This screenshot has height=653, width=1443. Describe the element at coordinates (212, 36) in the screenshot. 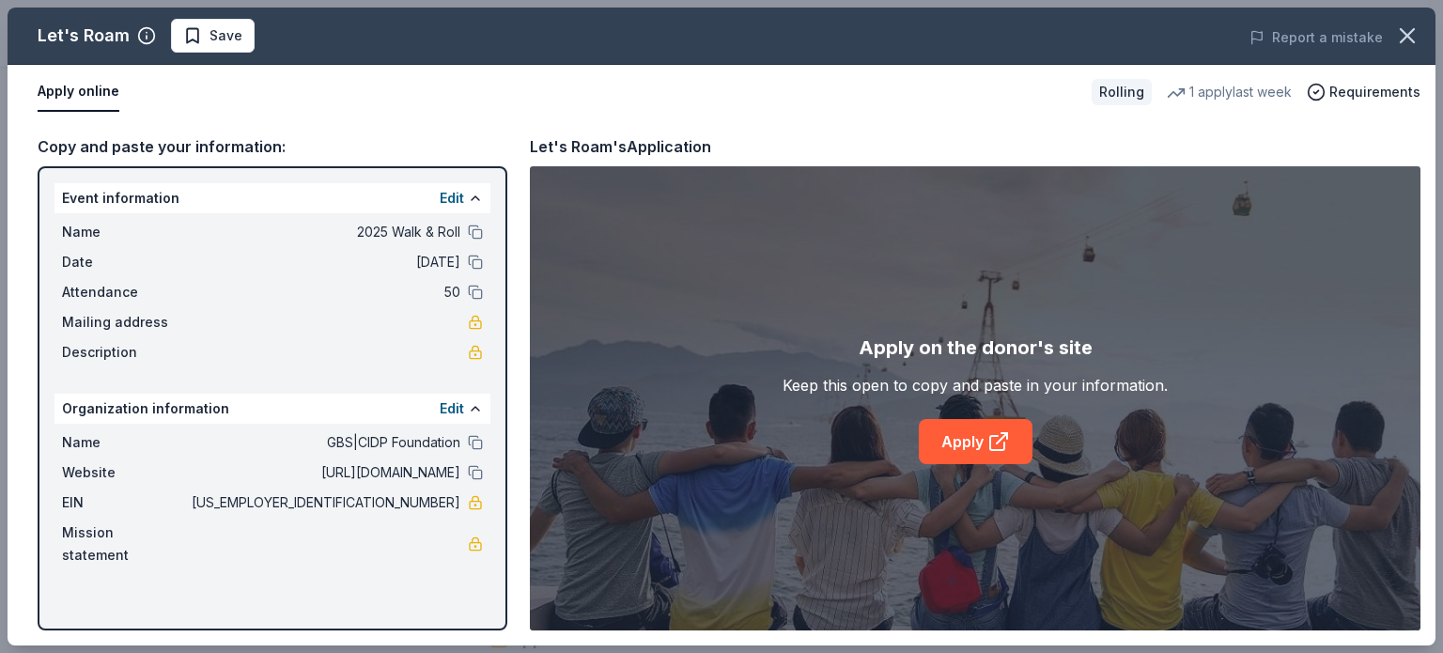

I see `button: Save` at that location.